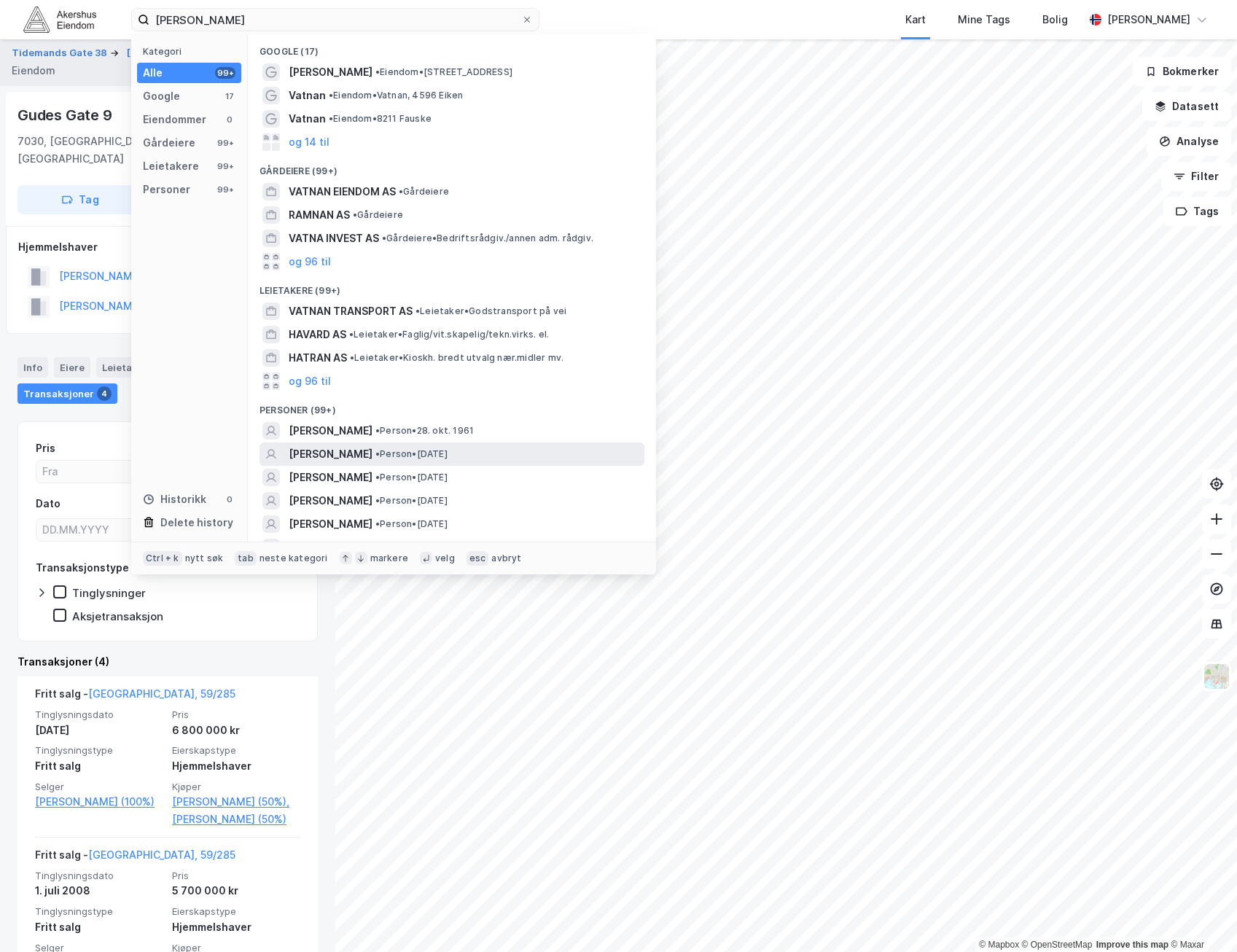 The height and width of the screenshot is (952, 1237). Describe the element at coordinates (320, 215) in the screenshot. I see `span: RAMNAN AS` at that location.